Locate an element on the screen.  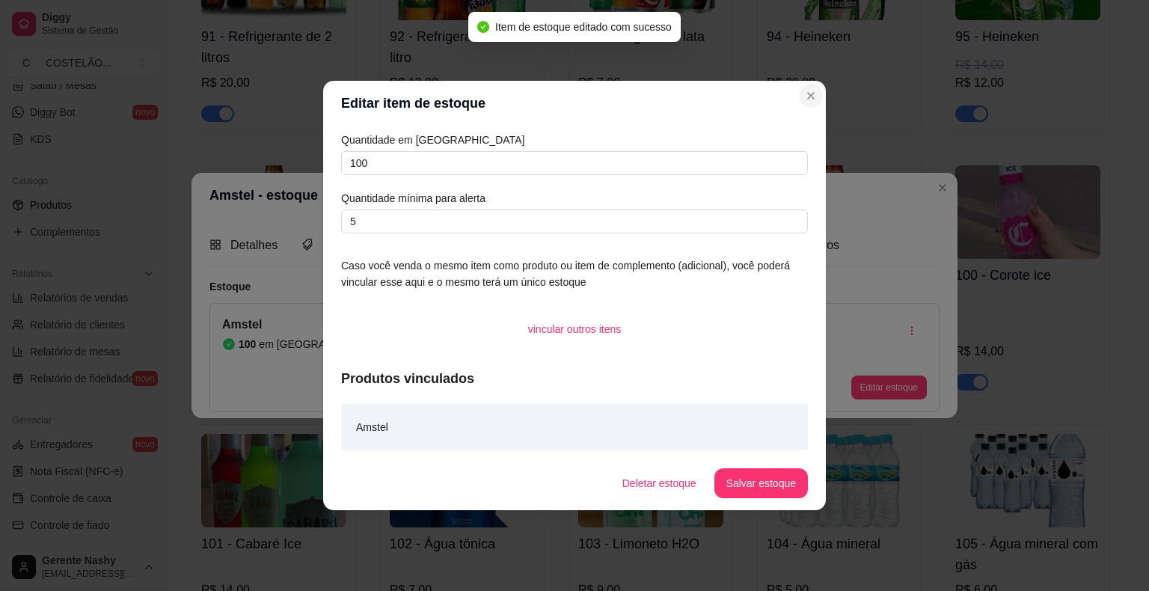
article: Caso você venda o mesmo item como produto ou item de complemento (adicional), você poderá vincula... is located at coordinates (575, 274).